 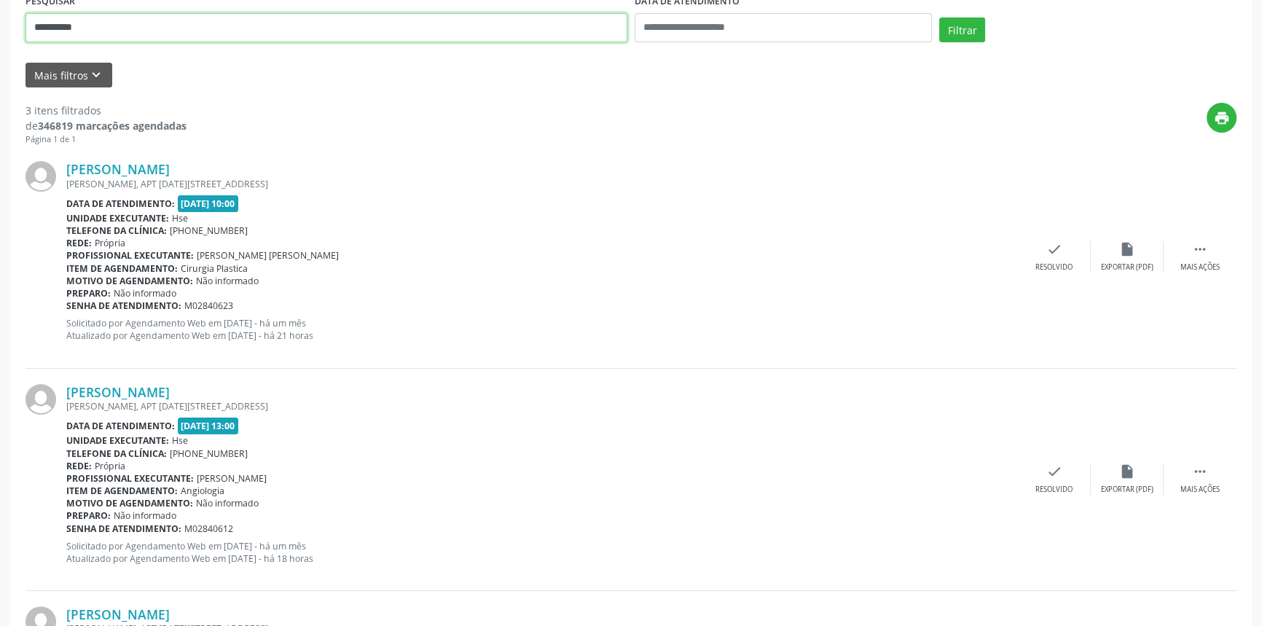 What do you see at coordinates (106, 139) in the screenshot?
I see `div: Página 1 de 1` at bounding box center [106, 139].